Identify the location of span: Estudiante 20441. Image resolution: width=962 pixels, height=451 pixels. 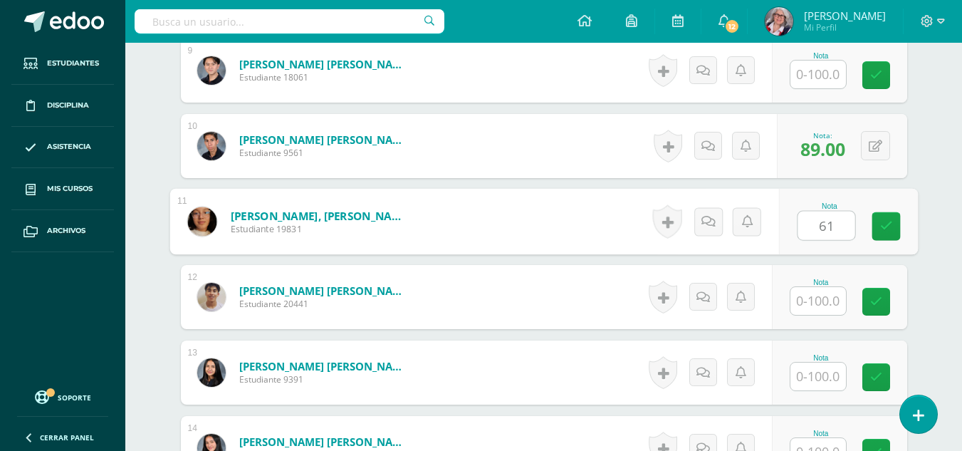
(325, 303).